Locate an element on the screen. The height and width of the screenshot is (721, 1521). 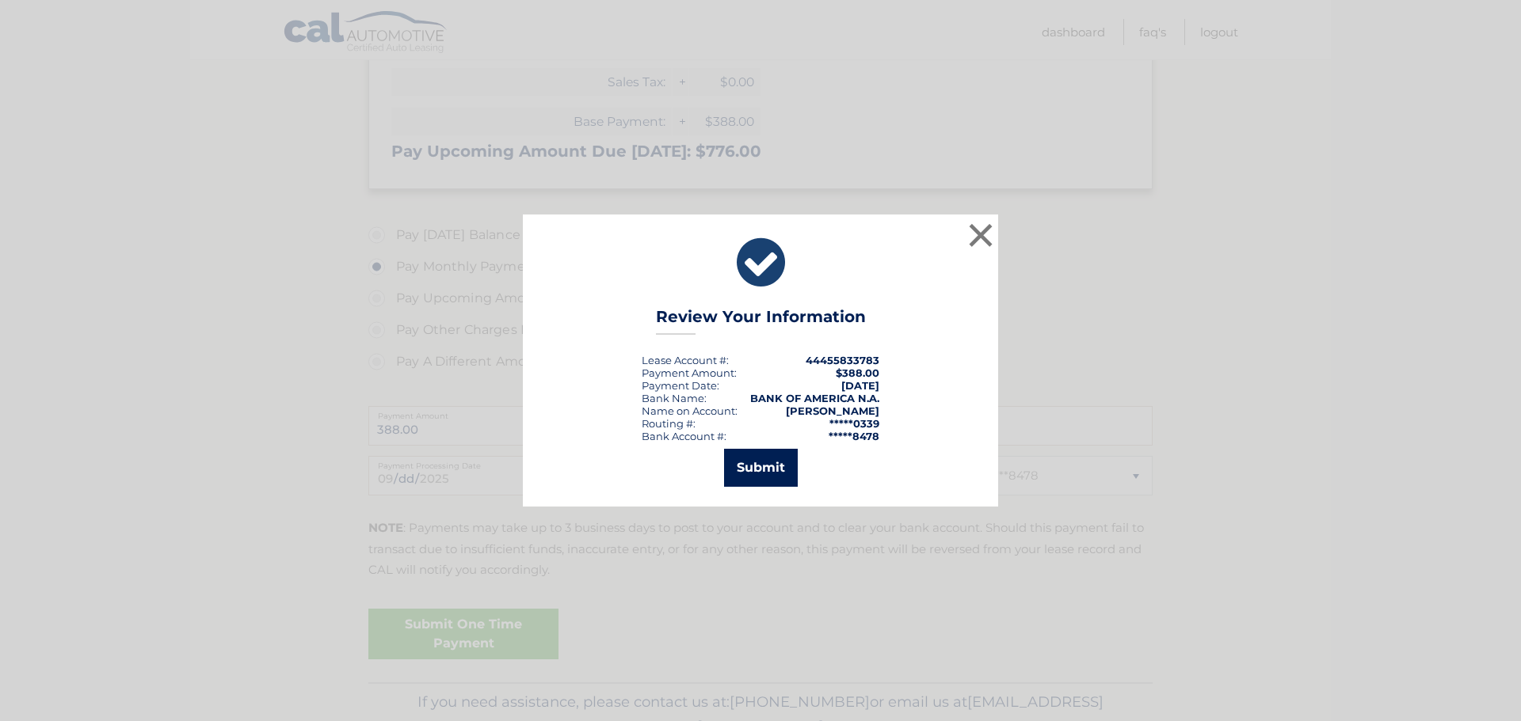
span: Payment Date is located at coordinates (679, 386).